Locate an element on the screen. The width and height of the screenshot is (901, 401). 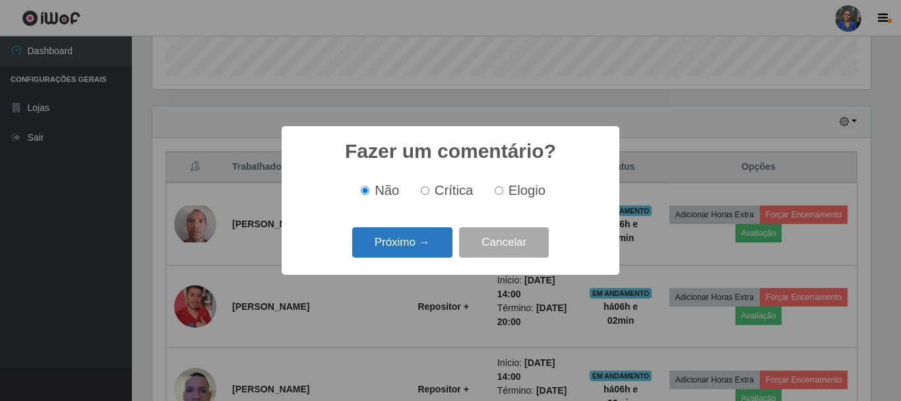
button: Próximo → is located at coordinates (403, 242).